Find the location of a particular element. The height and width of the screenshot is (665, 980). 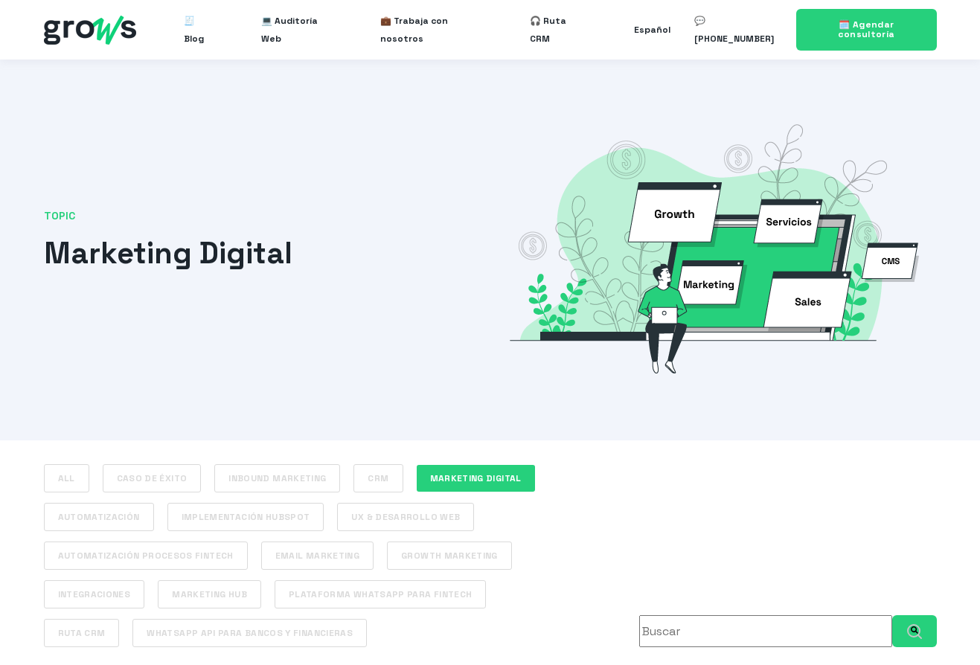

span: 🗓️ Agendar consultoría is located at coordinates (866, 29).